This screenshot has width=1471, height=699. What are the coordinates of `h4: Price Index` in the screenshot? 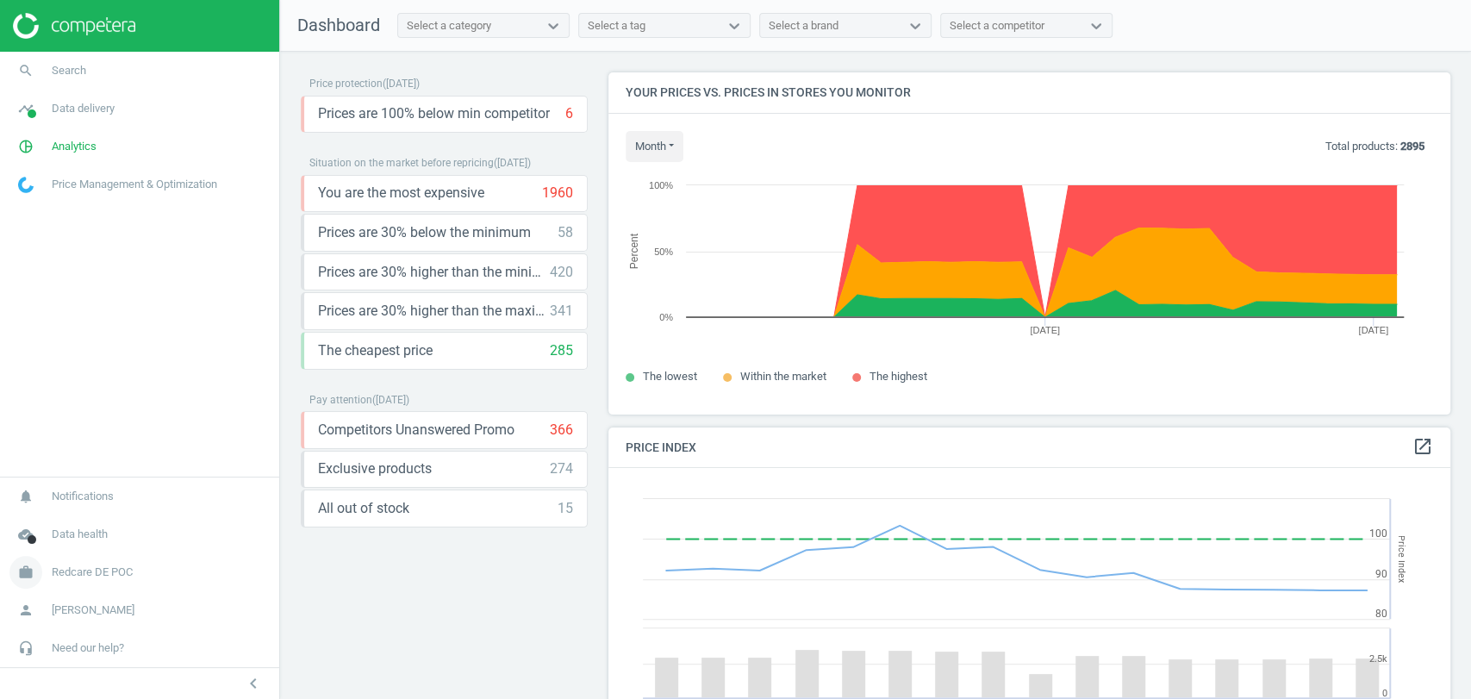 It's located at (1029, 447).